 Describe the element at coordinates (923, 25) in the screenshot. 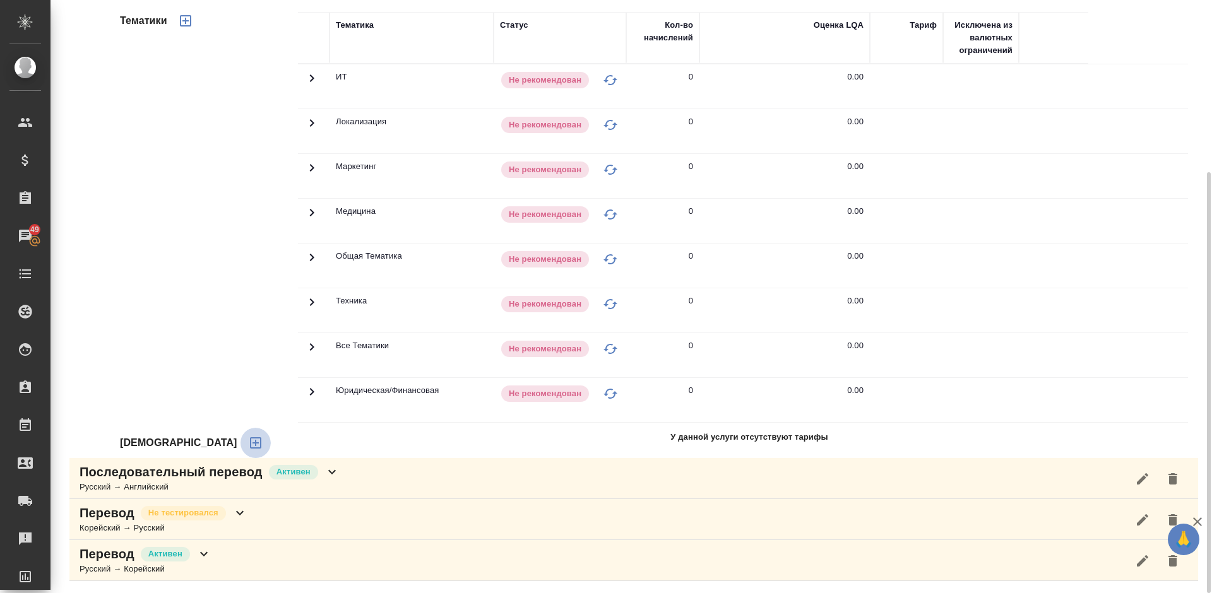

I see `div: Тариф` at that location.